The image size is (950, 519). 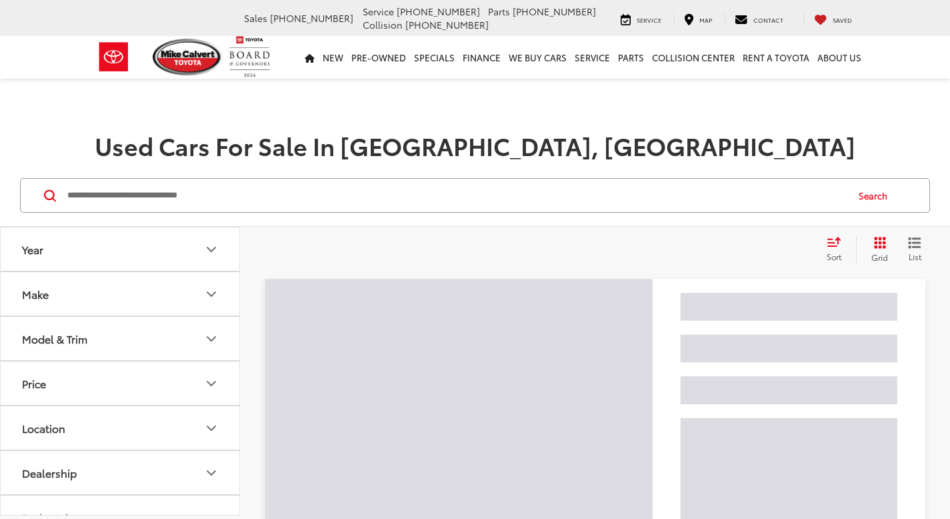 I want to click on a: My Saved Vehicles, so click(x=832, y=19).